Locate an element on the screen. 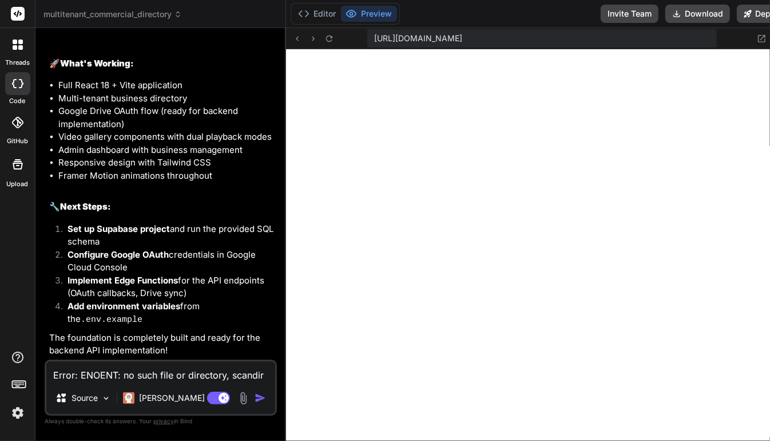  li: Full React 18 + Vite application is located at coordinates (167, 85).